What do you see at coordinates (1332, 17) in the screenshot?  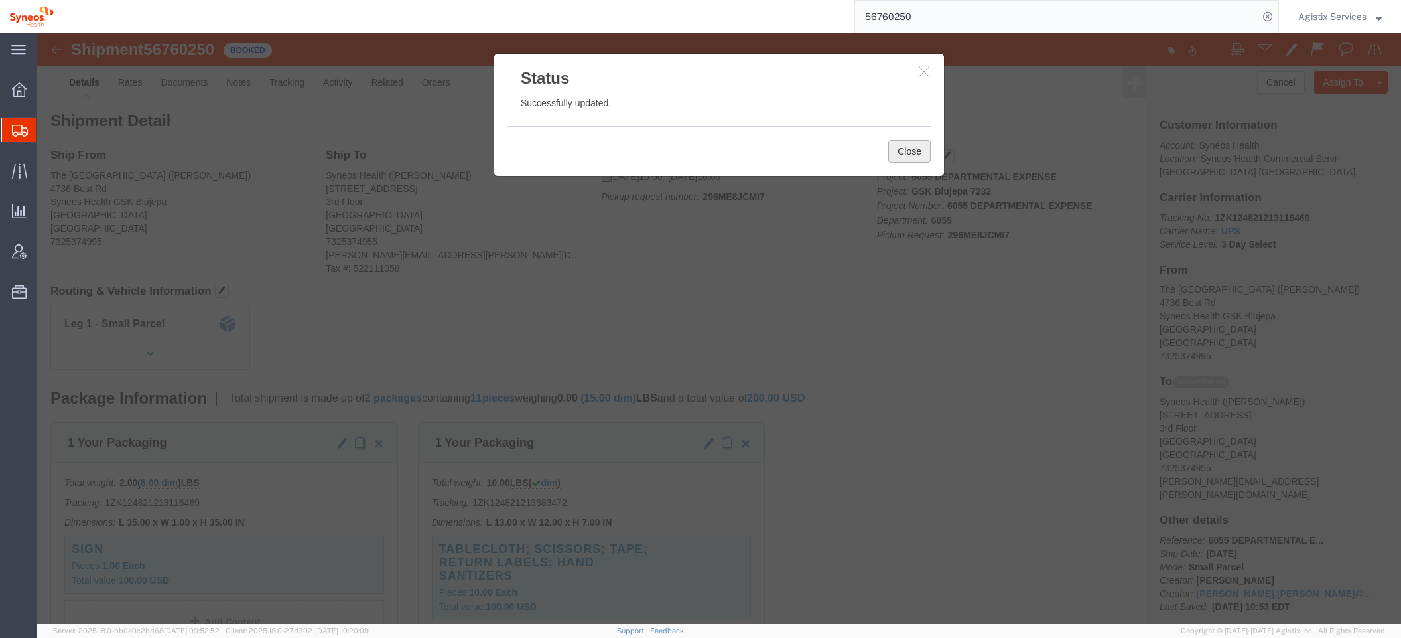 I see `span: Agistix Services` at bounding box center [1332, 17].